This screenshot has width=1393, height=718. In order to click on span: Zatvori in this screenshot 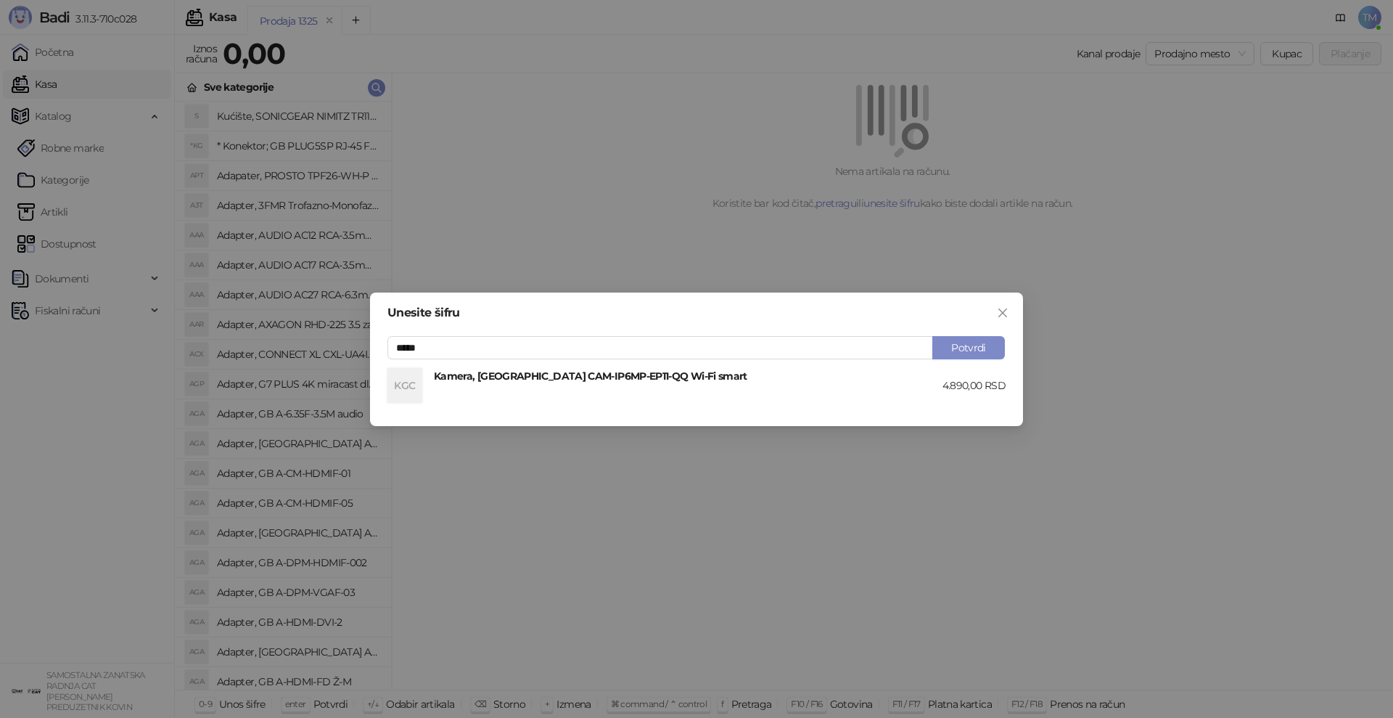, I will do `click(1003, 313)`.